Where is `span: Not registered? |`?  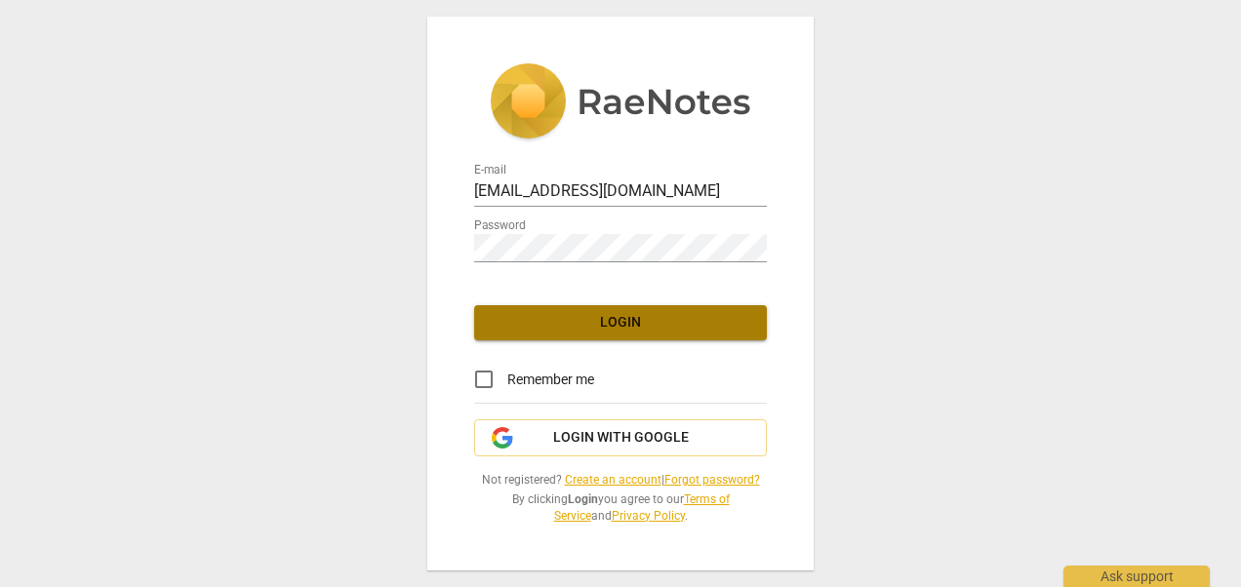 span: Not registered? | is located at coordinates (620, 480).